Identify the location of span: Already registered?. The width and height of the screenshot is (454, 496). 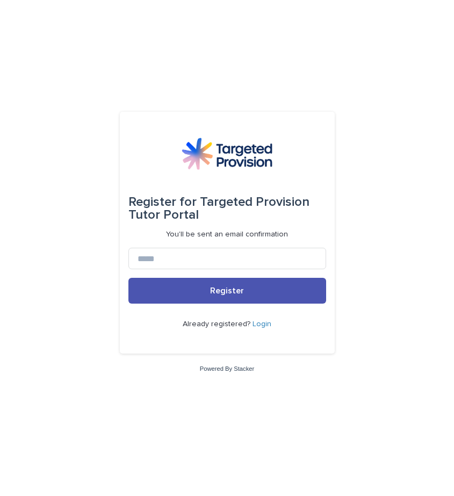
(217, 324).